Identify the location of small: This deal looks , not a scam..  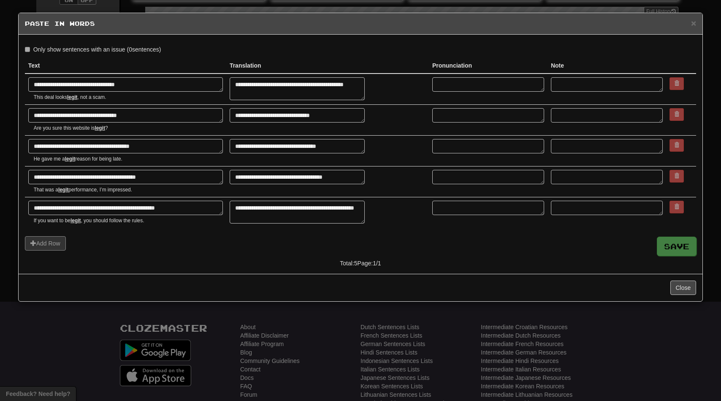
(128, 97).